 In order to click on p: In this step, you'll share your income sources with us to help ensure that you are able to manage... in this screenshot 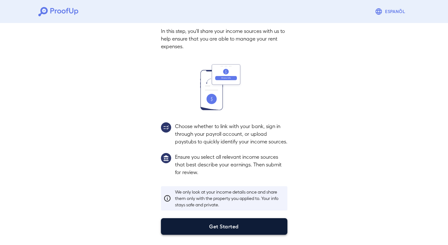, I will do `click(224, 39)`.